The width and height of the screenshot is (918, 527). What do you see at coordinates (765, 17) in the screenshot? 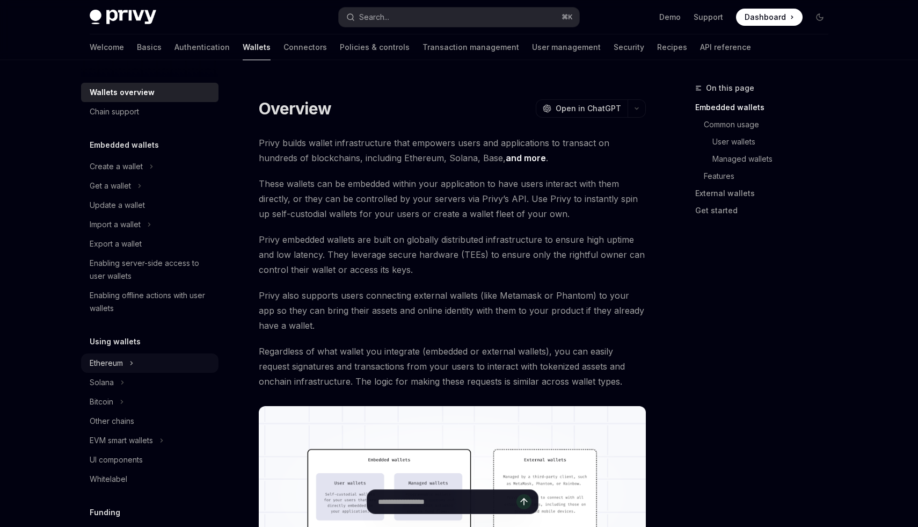
I see `span: Dashboard` at bounding box center [765, 17].